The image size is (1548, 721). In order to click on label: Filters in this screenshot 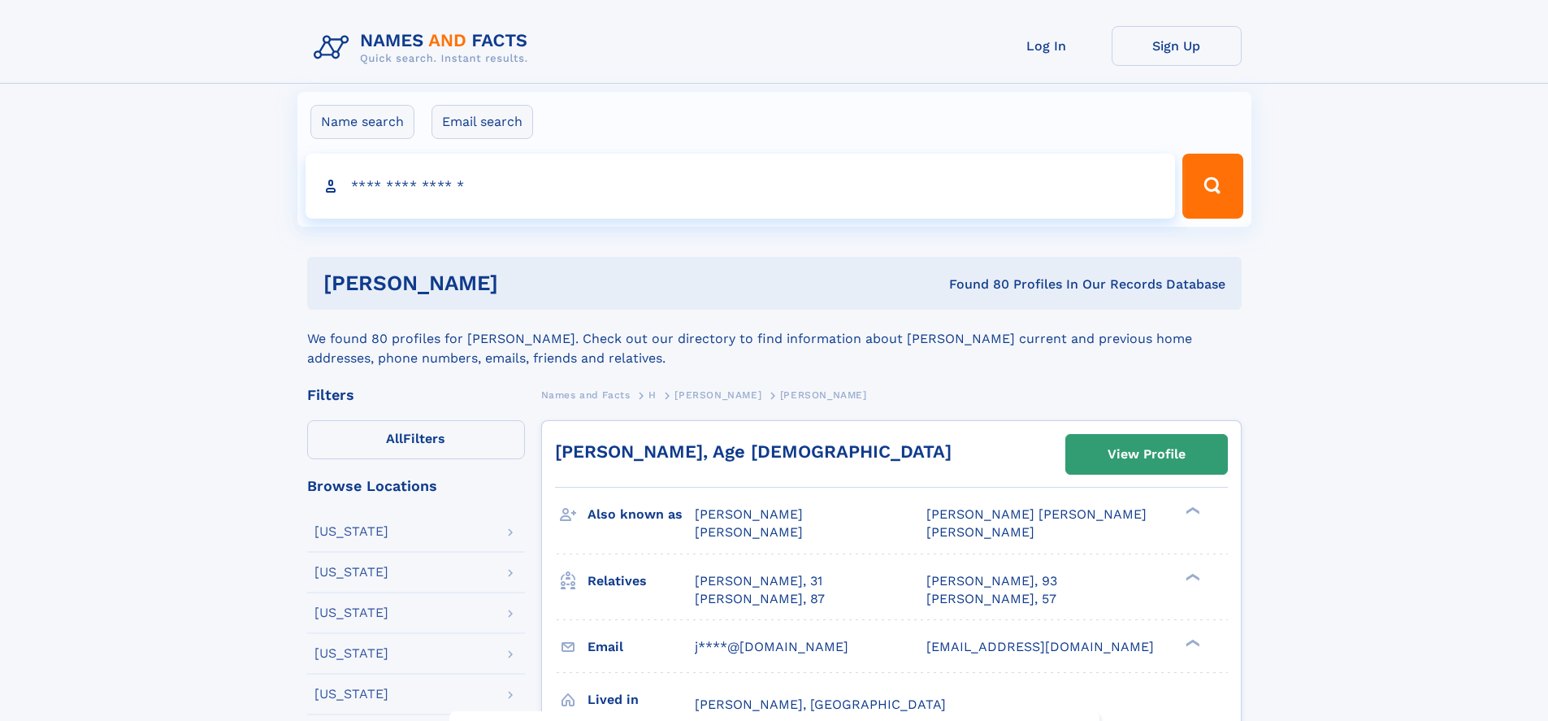, I will do `click(416, 440)`.